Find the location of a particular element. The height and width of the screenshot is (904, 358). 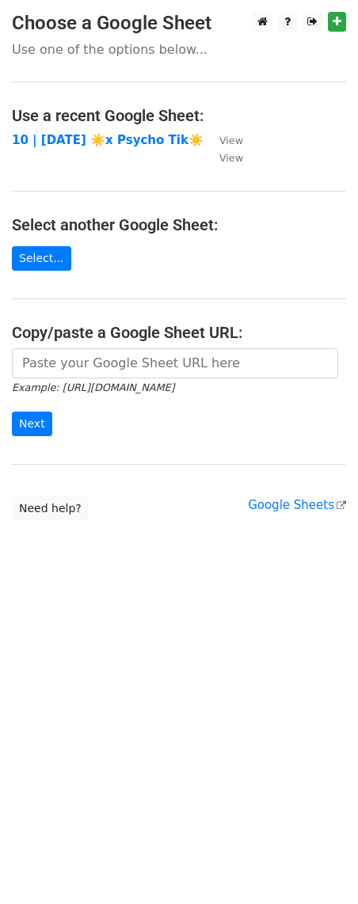

h4: Use a recent Google Sheet: is located at coordinates (179, 116).